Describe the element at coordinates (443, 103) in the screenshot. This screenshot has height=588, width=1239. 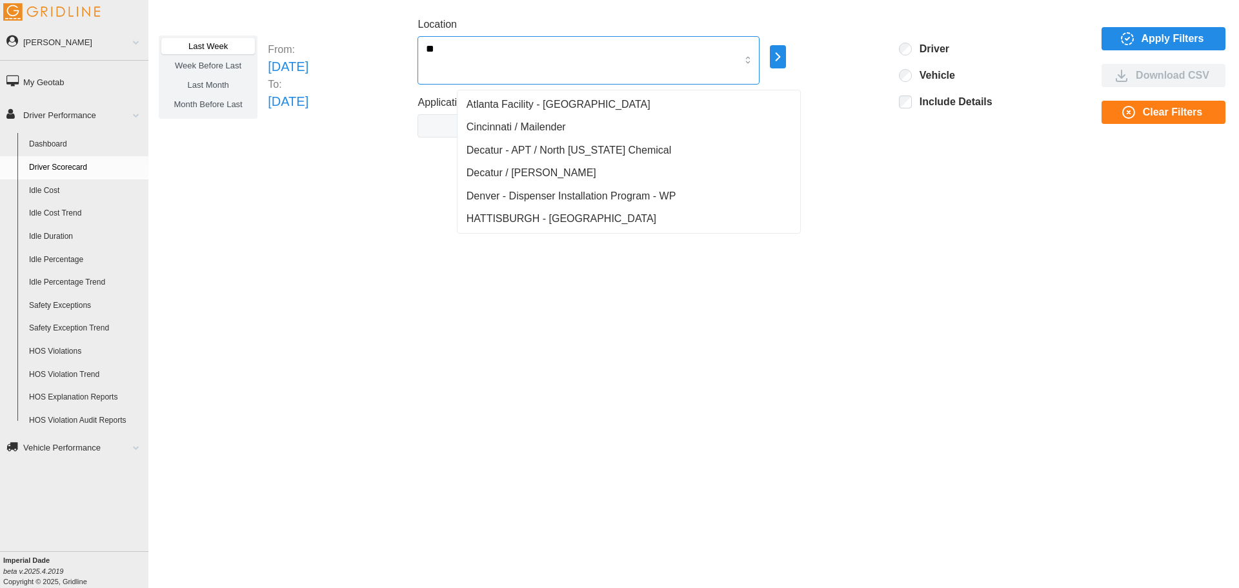
I see `label: Application` at that location.